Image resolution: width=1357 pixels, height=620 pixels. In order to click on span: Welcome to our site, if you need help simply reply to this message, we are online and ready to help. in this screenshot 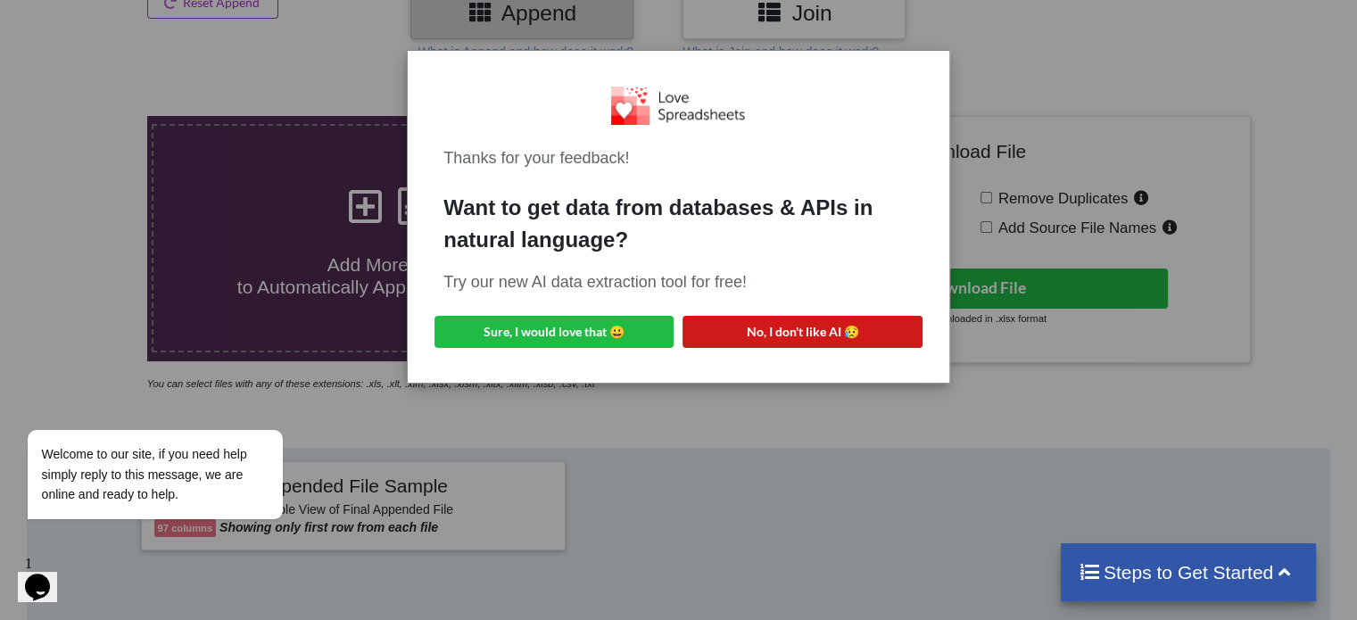, I will do `click(127, 205)`.